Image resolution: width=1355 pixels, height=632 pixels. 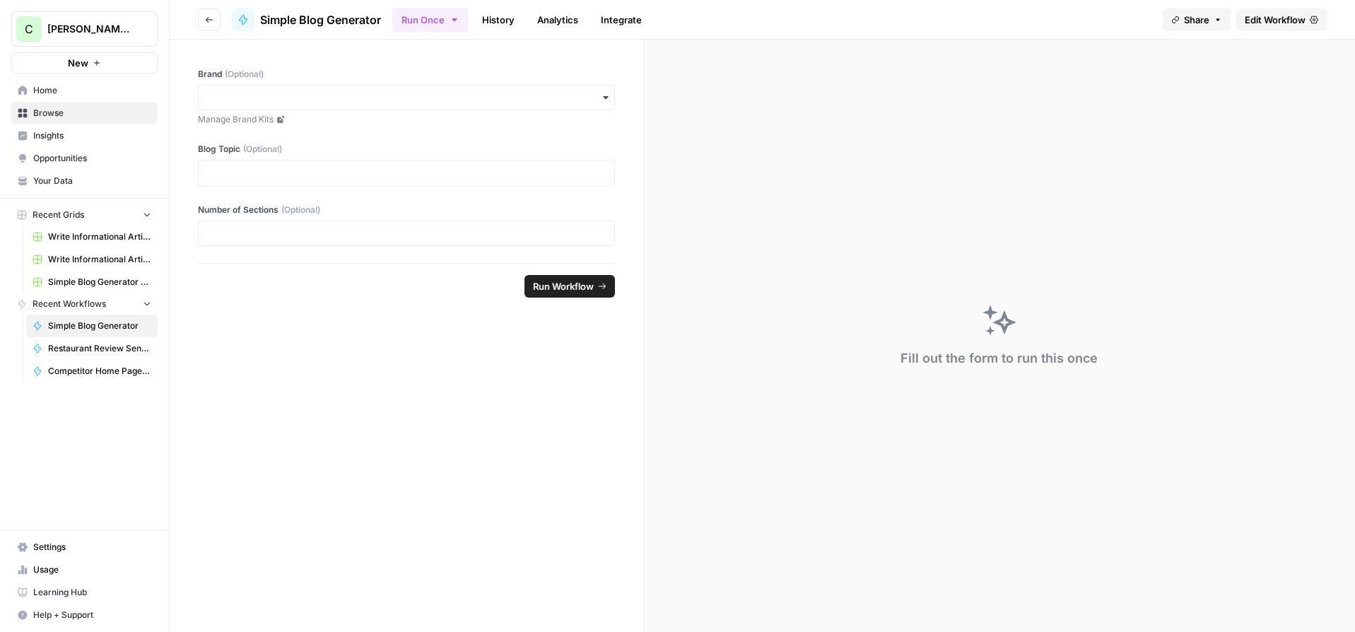 What do you see at coordinates (78, 63) in the screenshot?
I see `span: New` at bounding box center [78, 63].